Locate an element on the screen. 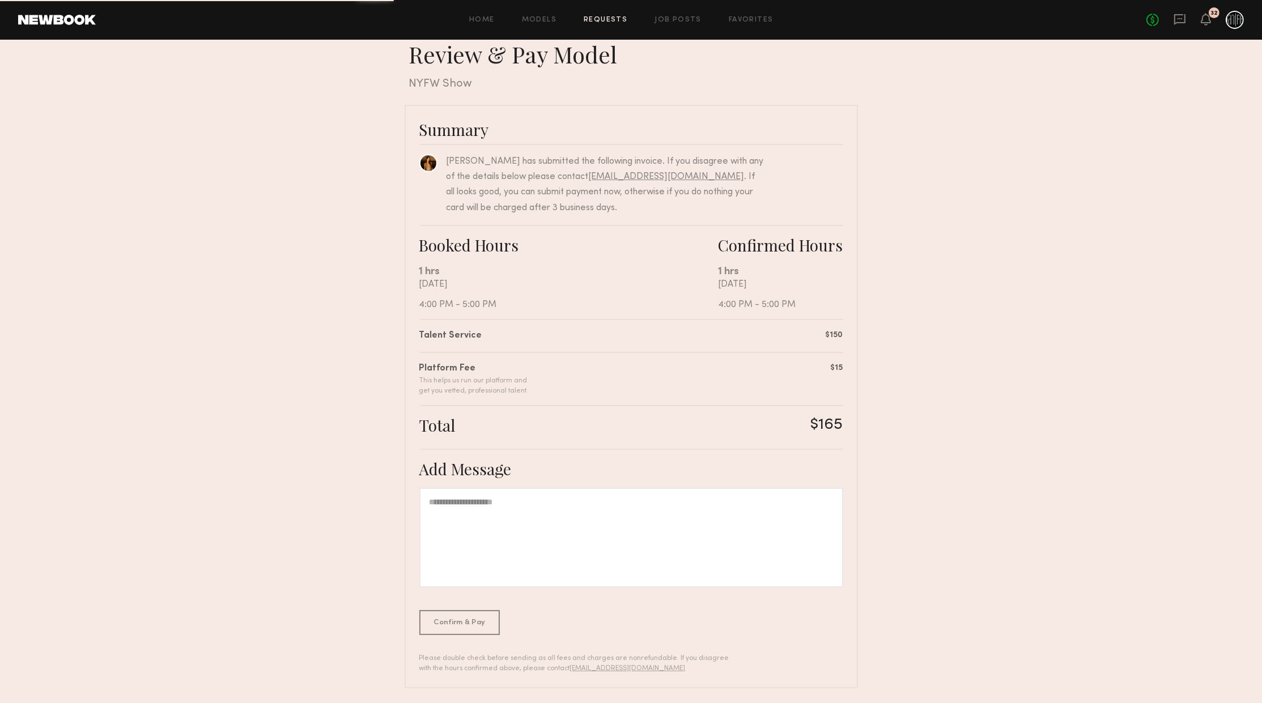  a: Models is located at coordinates (539, 20).